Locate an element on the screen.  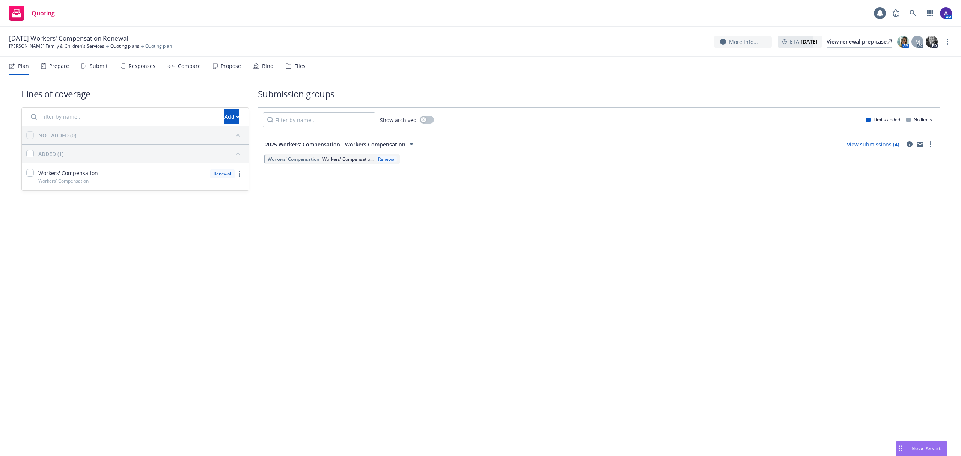
a: View renewal prep case is located at coordinates (859, 42).